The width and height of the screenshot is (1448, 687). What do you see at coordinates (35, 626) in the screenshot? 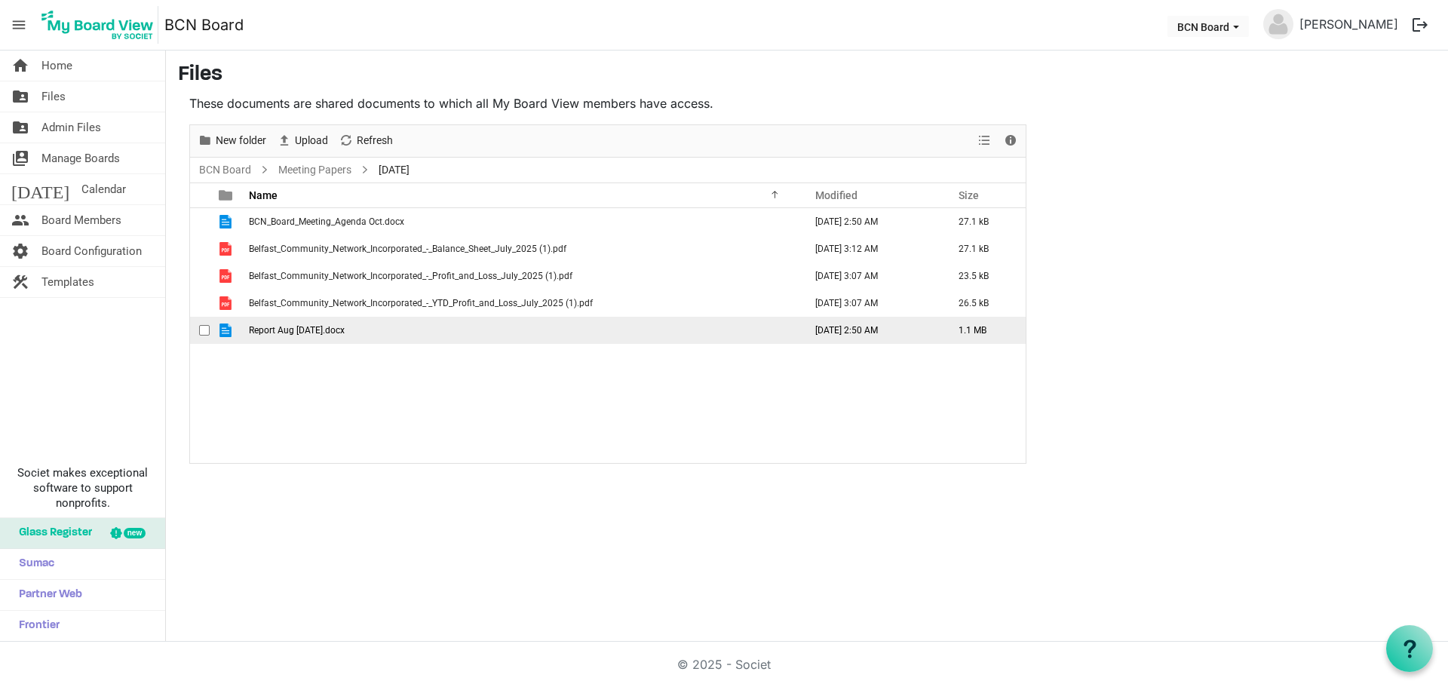
I see `span: Frontier` at bounding box center [35, 626].